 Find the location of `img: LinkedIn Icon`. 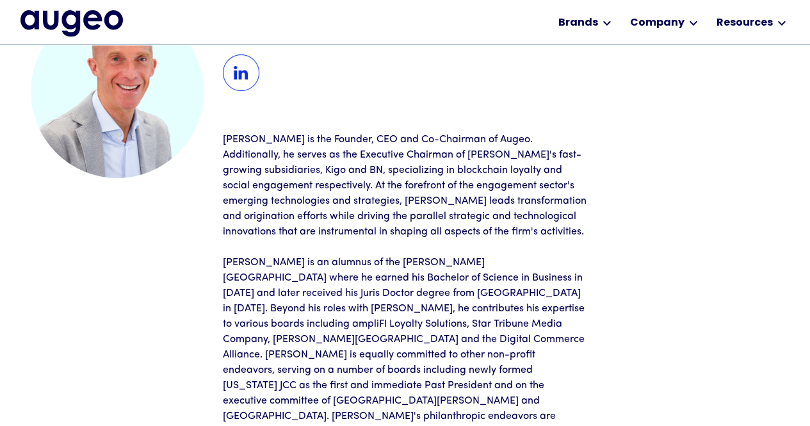

img: LinkedIn Icon is located at coordinates (241, 72).